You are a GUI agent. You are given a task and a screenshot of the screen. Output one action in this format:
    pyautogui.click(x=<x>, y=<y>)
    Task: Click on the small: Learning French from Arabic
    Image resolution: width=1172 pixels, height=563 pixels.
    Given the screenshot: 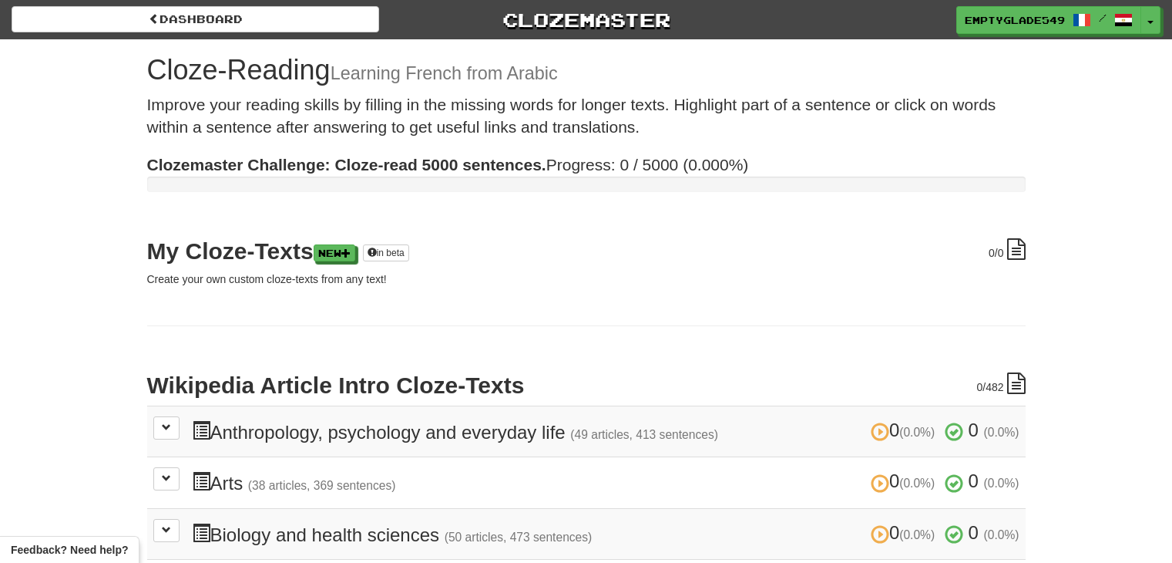 What is the action you would take?
    pyautogui.click(x=444, y=73)
    